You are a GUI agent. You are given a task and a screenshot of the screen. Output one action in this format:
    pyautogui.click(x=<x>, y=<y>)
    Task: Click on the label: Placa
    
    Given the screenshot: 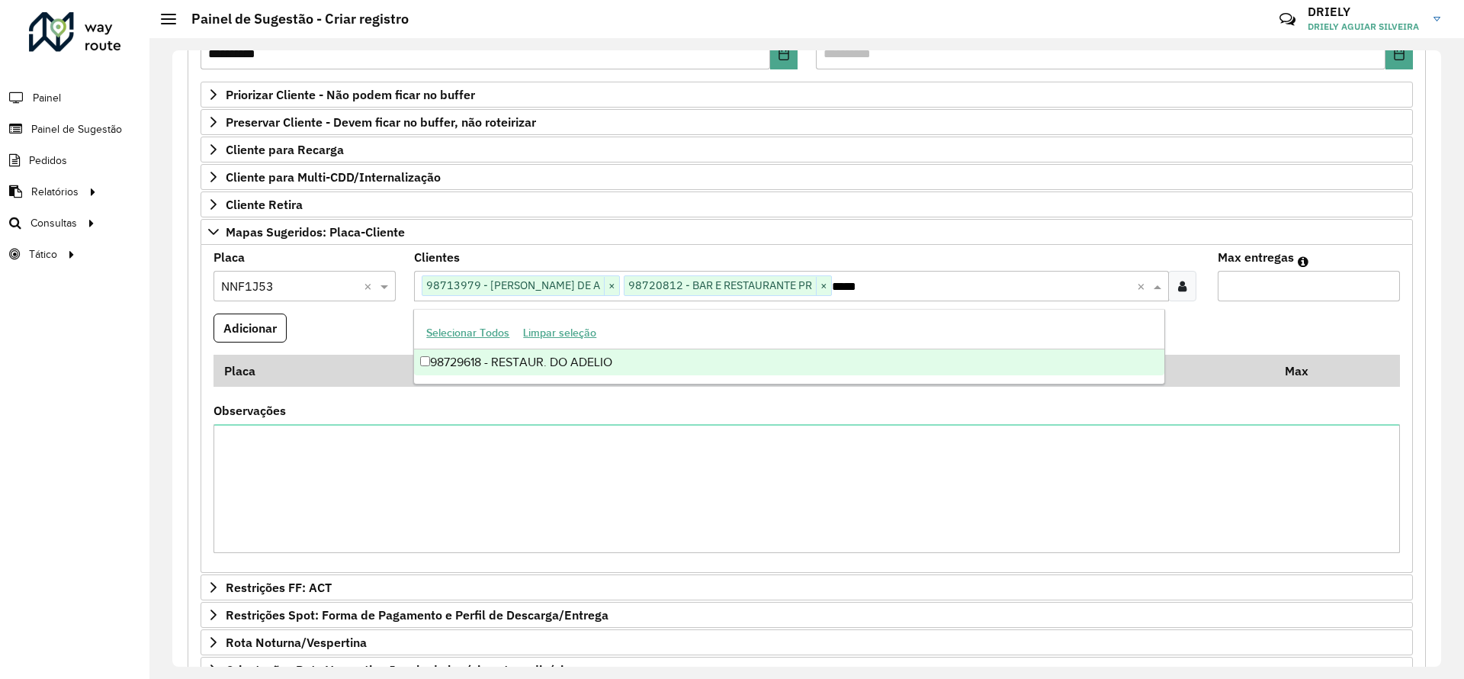 What is the action you would take?
    pyautogui.click(x=229, y=257)
    